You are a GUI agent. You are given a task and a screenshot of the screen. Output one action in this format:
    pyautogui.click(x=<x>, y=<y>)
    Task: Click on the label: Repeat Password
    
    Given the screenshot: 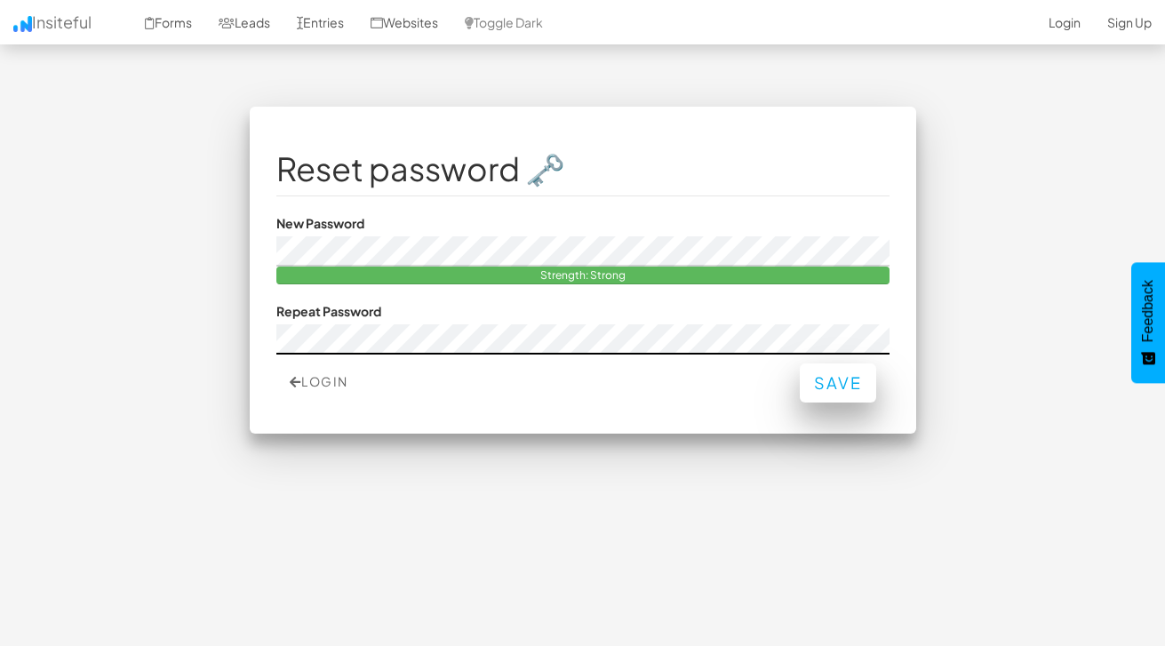 What is the action you would take?
    pyautogui.click(x=329, y=311)
    